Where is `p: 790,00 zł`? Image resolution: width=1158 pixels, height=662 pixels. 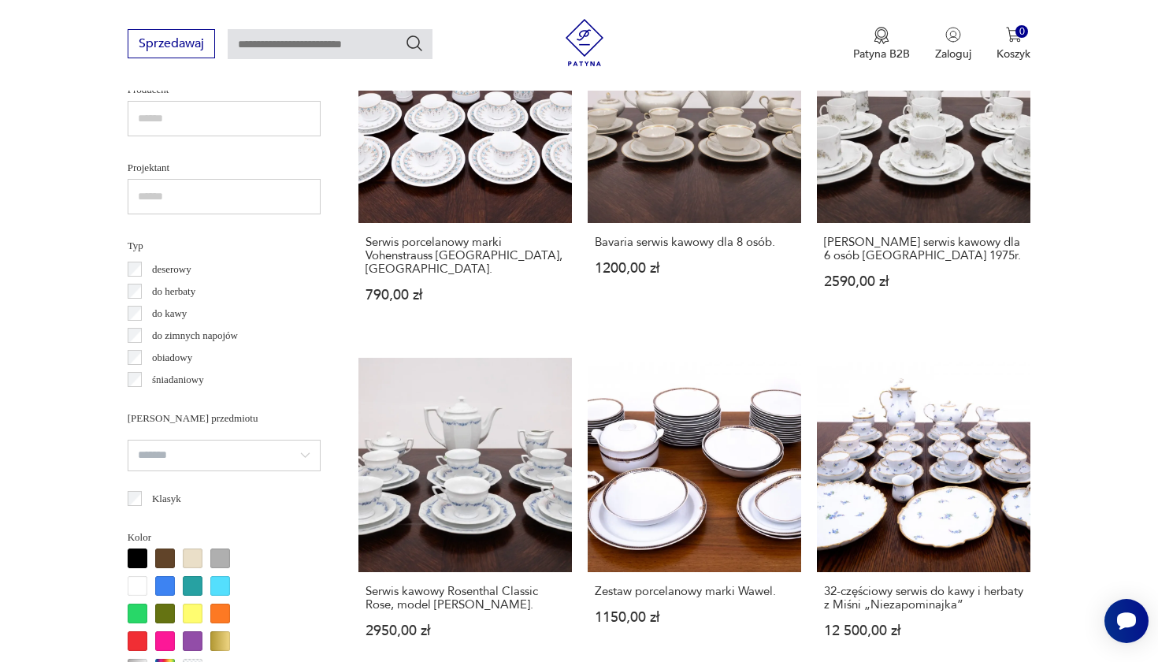 p: 790,00 zł is located at coordinates (465, 295).